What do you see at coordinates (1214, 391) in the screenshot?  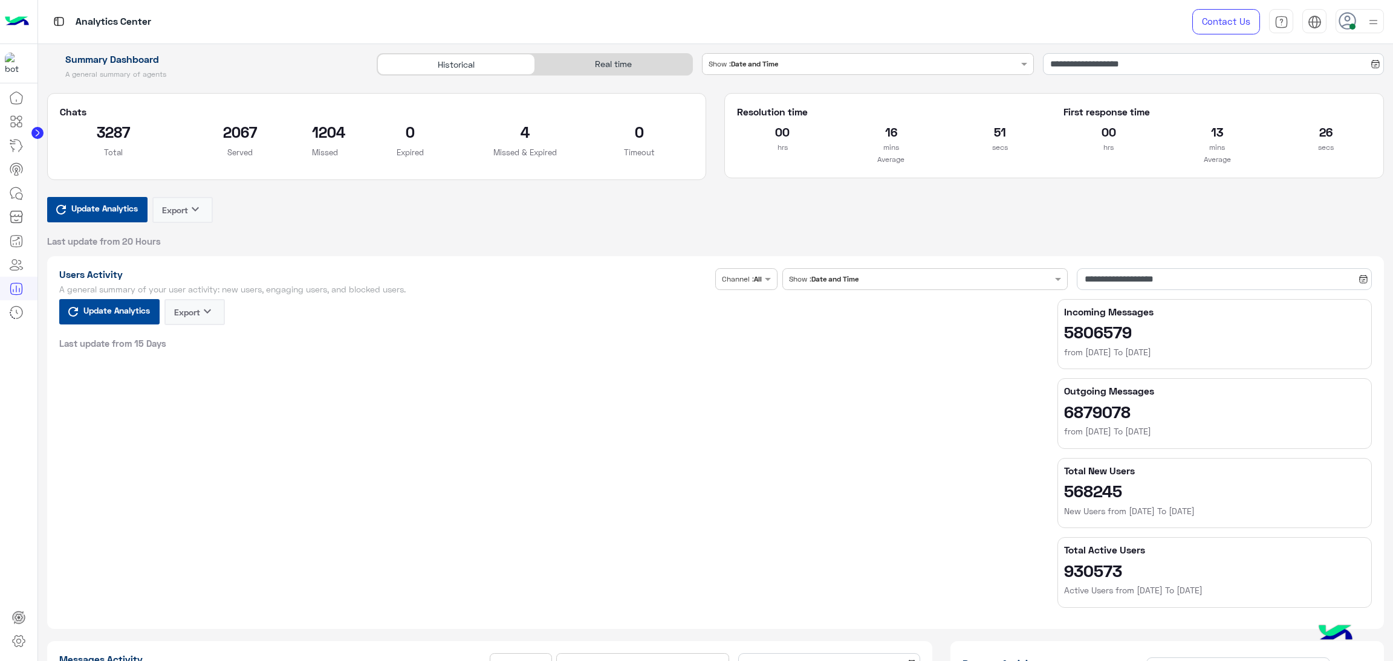 I see `h5: Outgoing Messages` at bounding box center [1214, 391].